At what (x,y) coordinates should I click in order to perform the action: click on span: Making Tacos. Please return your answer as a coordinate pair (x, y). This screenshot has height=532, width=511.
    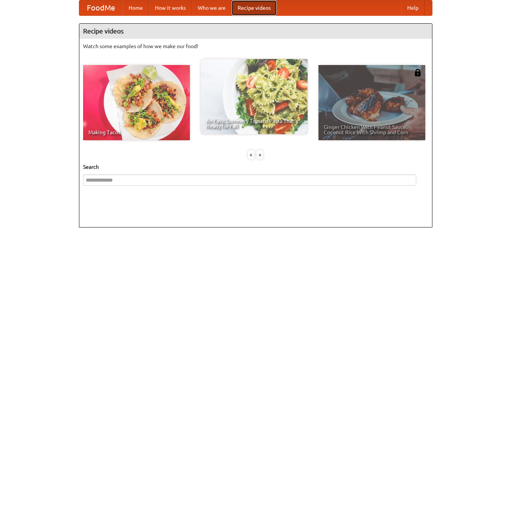
    Looking at the image, I should click on (136, 132).